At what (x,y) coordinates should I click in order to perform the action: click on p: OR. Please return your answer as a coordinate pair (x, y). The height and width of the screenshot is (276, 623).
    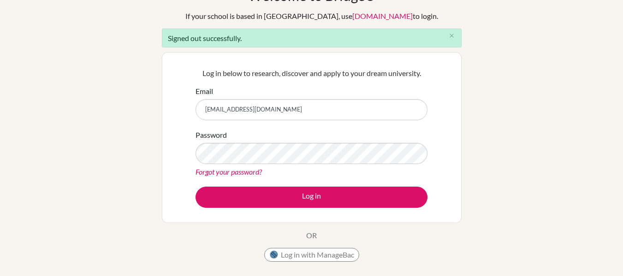
    Looking at the image, I should click on (311, 236).